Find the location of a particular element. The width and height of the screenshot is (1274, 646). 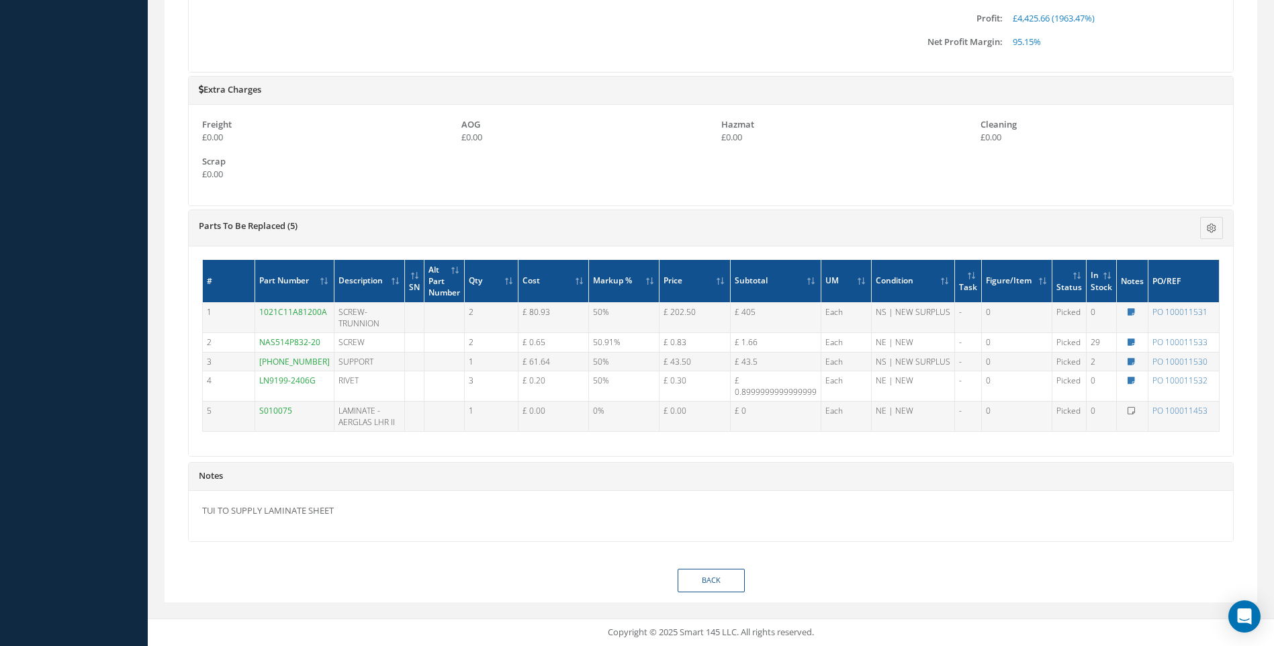

th: Notes is located at coordinates (1133, 282).